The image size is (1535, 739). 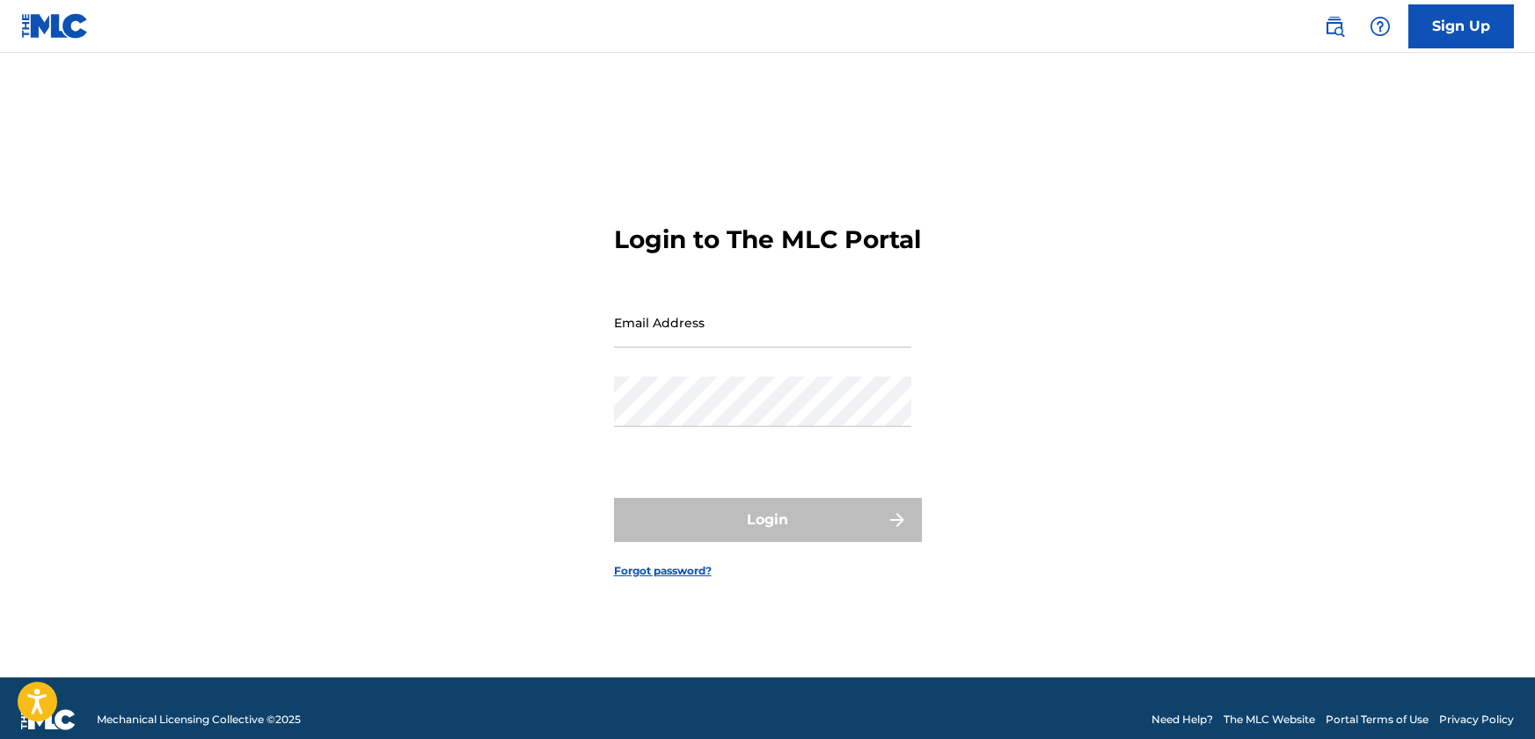 What do you see at coordinates (1270, 720) in the screenshot?
I see `a: The MLC Website` at bounding box center [1270, 720].